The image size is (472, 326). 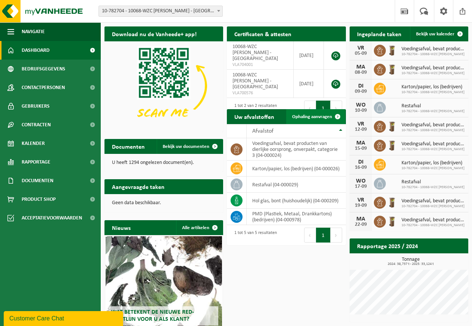 I want to click on td: restafval (04-000029), so click(x=296, y=185).